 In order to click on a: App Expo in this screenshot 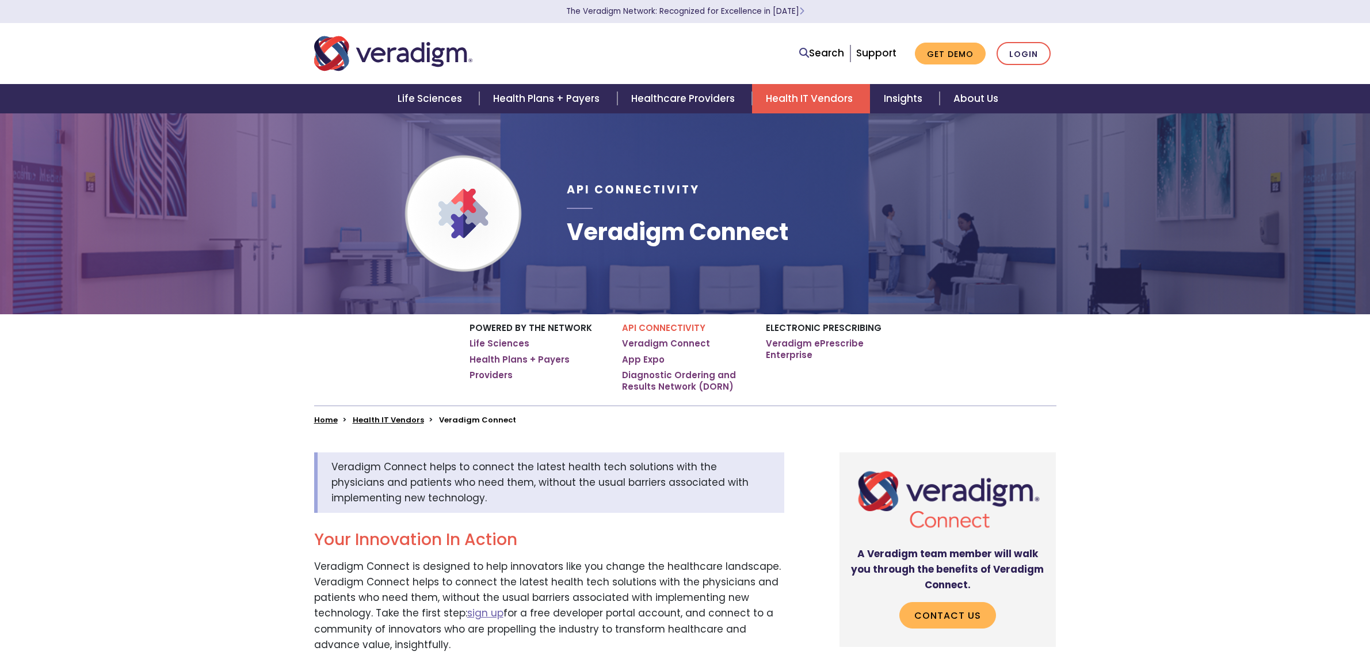, I will do `click(643, 360)`.